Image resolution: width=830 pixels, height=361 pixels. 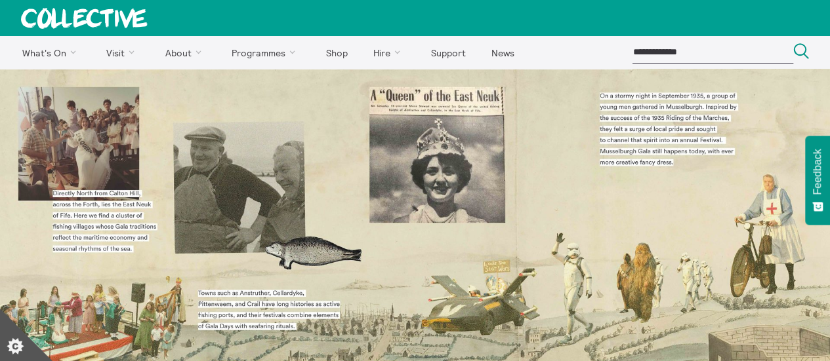 What do you see at coordinates (336, 52) in the screenshot?
I see `a: Shop` at bounding box center [336, 52].